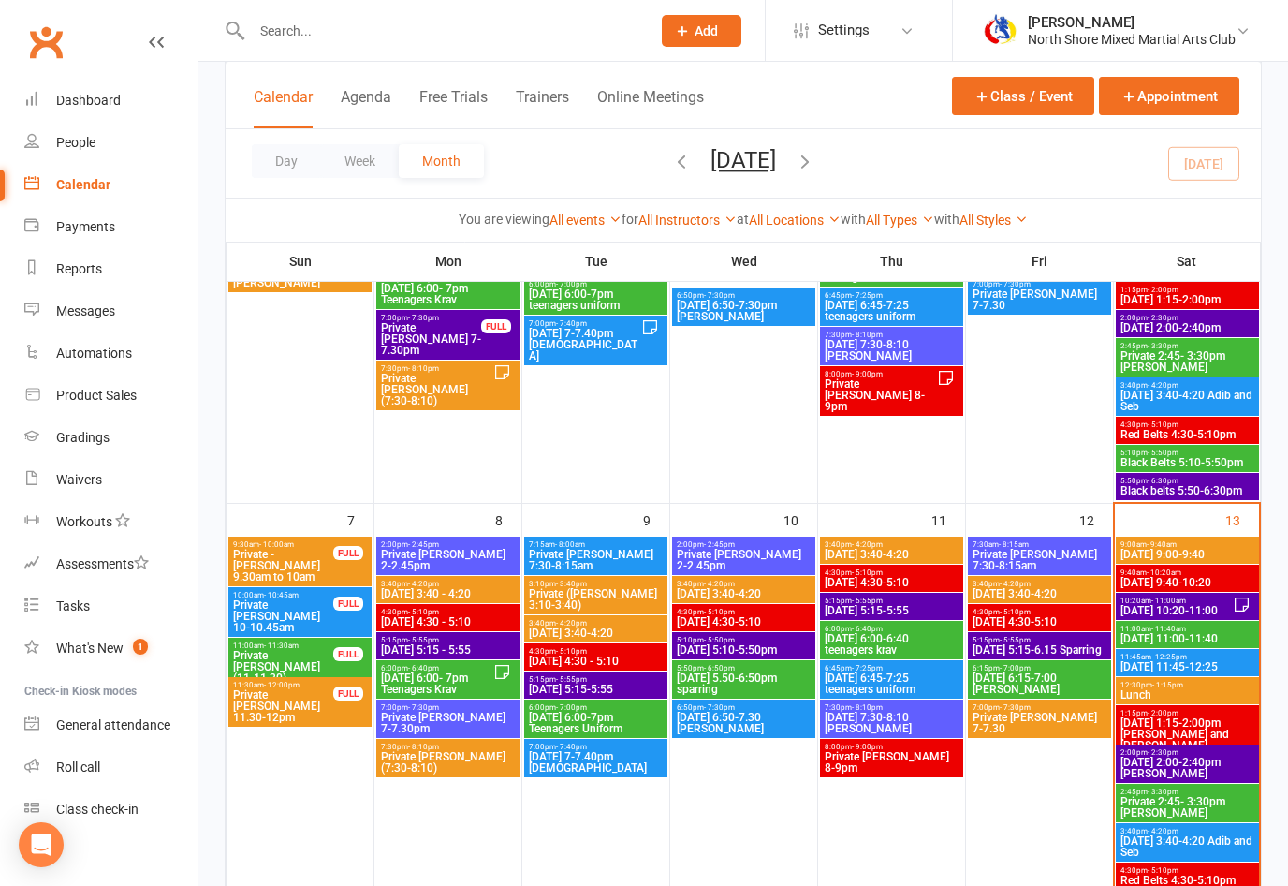  What do you see at coordinates (110, 395) in the screenshot?
I see `a: Product Sales` at bounding box center [110, 395].